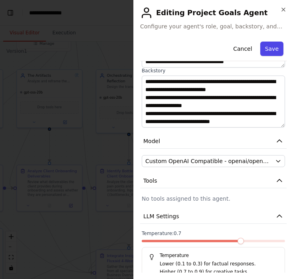  What do you see at coordinates (152, 141) in the screenshot?
I see `span: Model` at bounding box center [152, 141].